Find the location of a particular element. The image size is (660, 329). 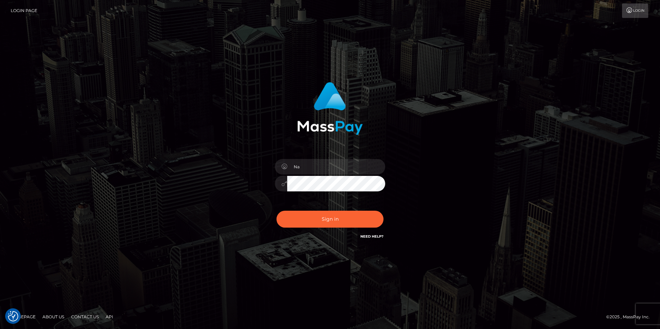

button: Consent Preferences is located at coordinates (13, 316).